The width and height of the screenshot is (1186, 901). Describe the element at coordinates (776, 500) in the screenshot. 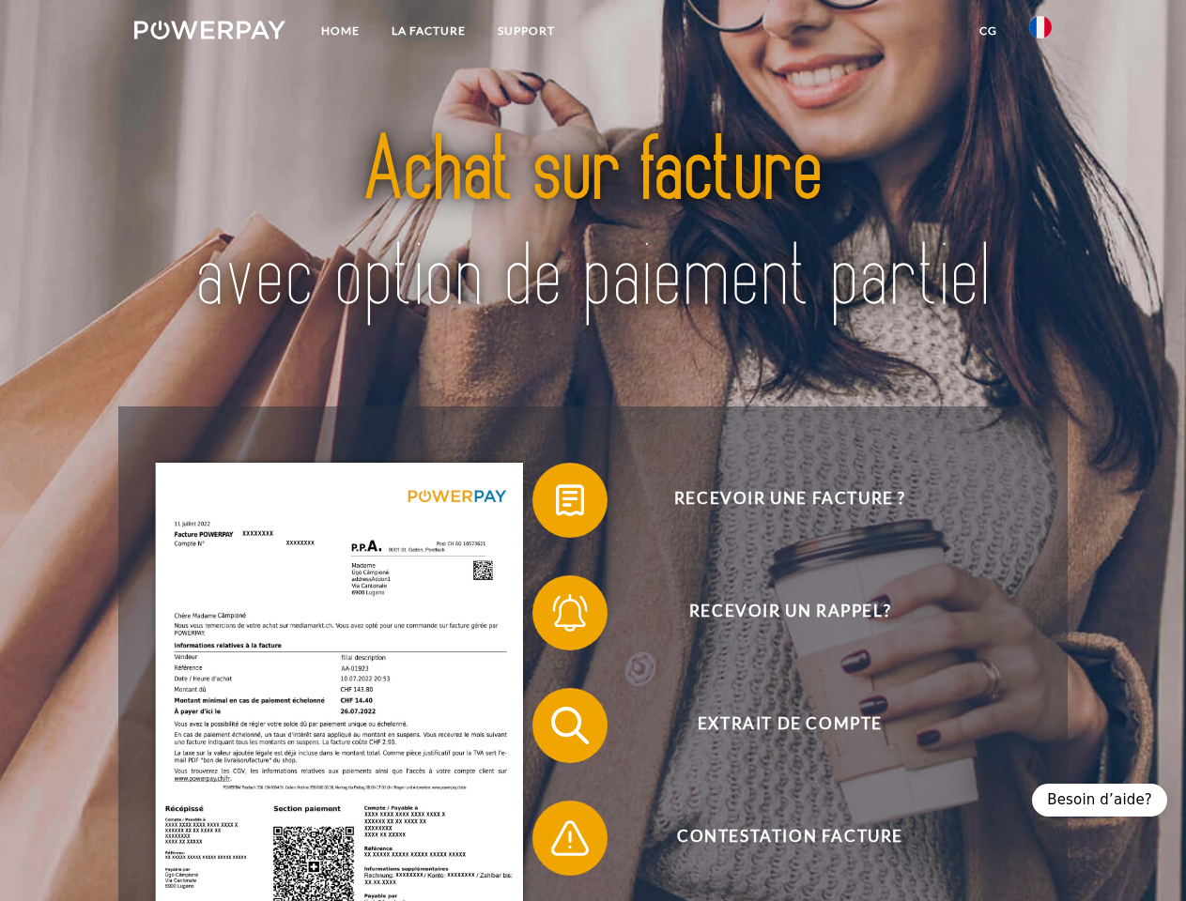

I see `button: Recevoir une facture ?` at that location.